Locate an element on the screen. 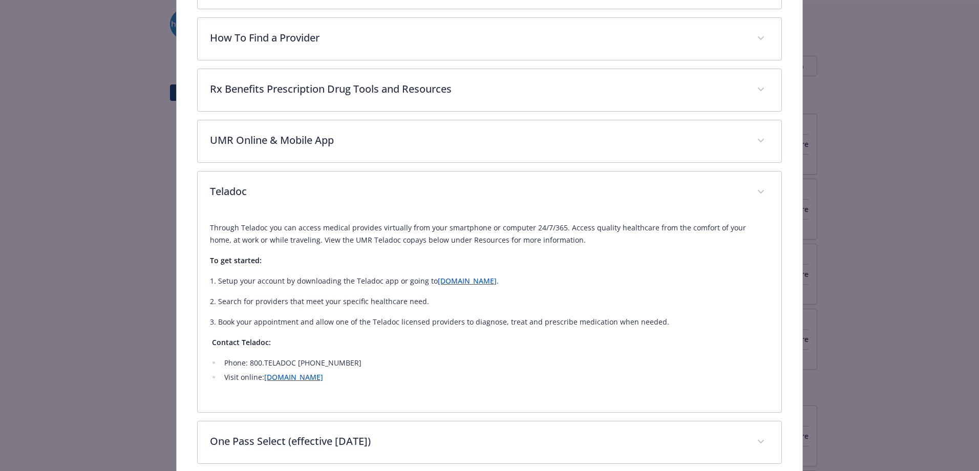  p: UMR Online & Mobile App is located at coordinates (477, 140).